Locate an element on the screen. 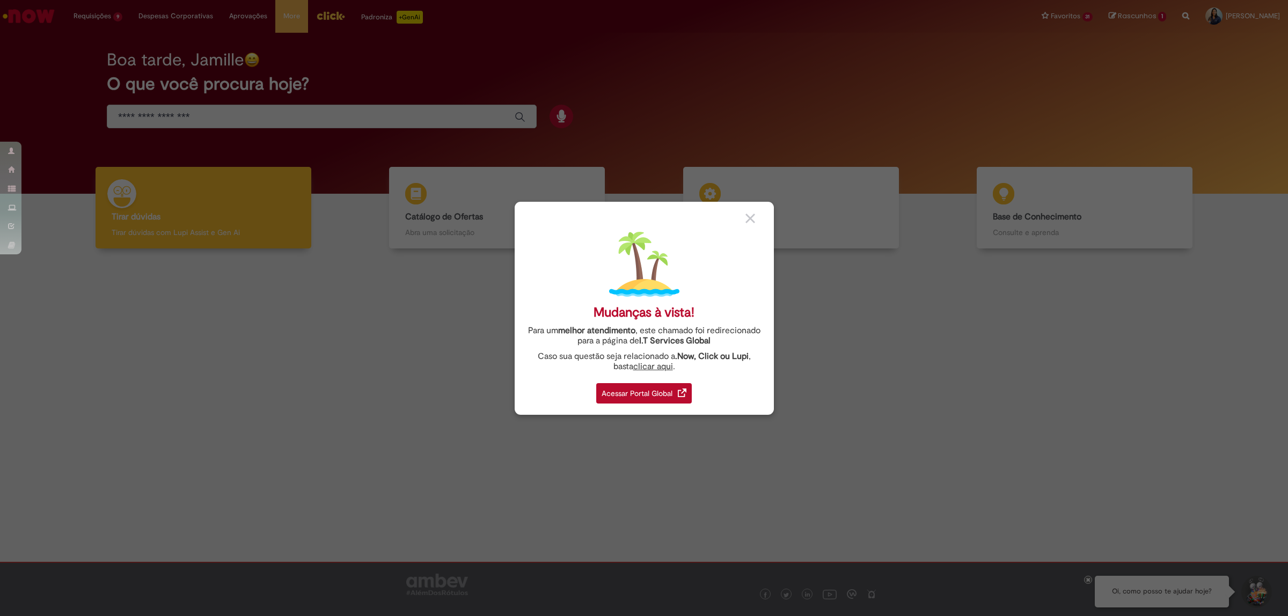 Image resolution: width=1288 pixels, height=616 pixels. div: Para um , este chamado foi redirecionado para a página de is located at coordinates (644, 336).